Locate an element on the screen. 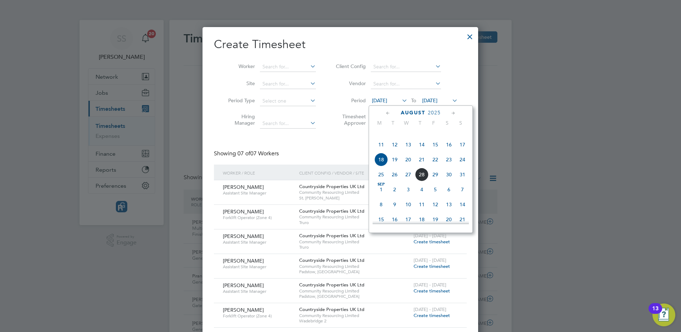  span: M is located at coordinates (379, 123).